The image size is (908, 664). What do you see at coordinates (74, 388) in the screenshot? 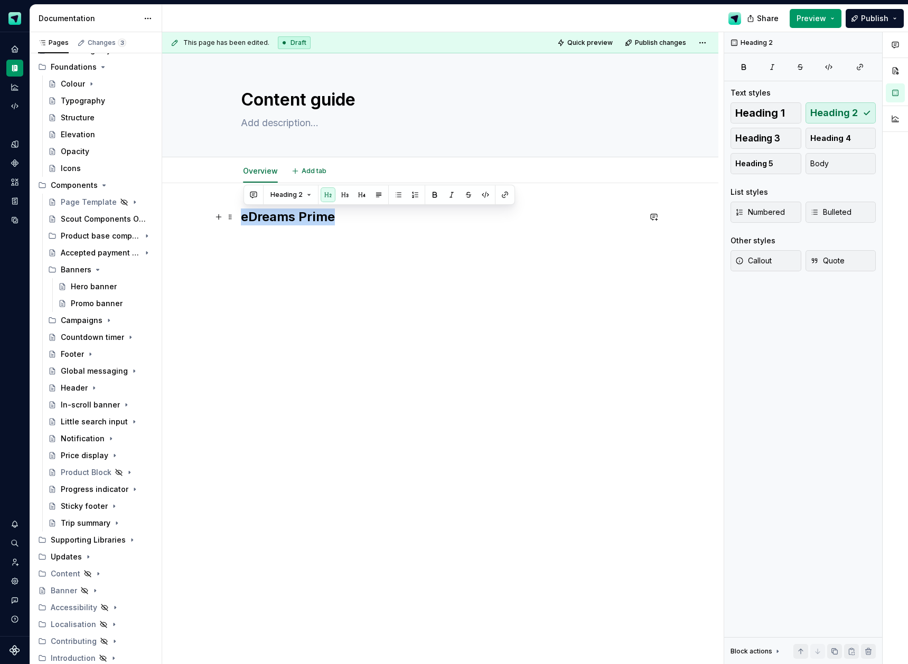
I see `div: Header` at bounding box center [74, 388].